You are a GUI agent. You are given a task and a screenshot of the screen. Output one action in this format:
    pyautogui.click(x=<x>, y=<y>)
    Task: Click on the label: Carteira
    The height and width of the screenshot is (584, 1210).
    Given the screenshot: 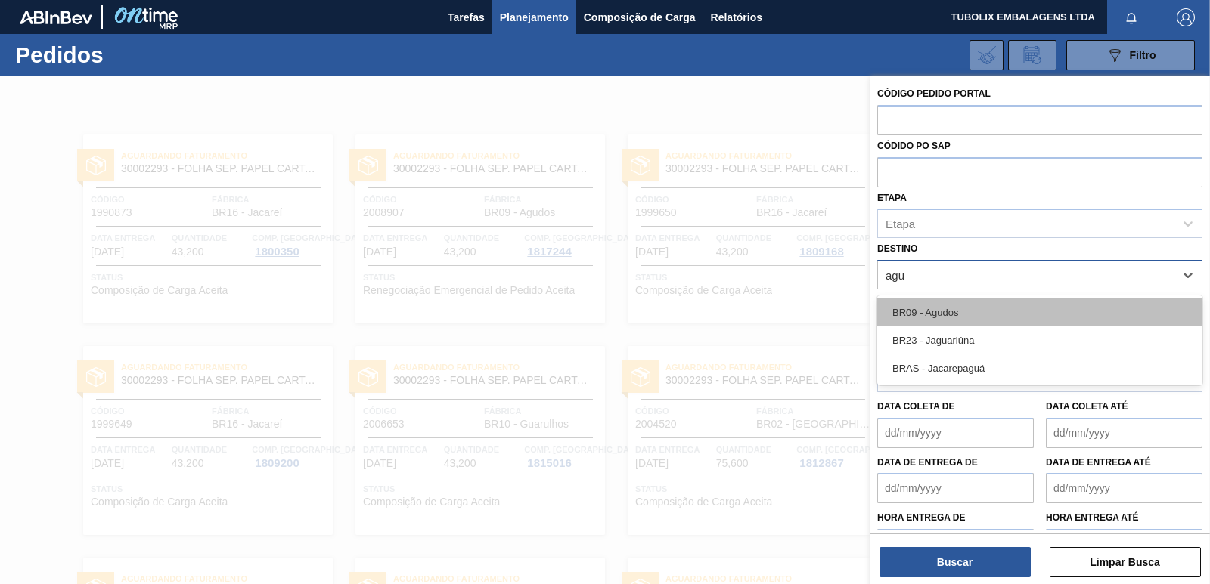 What is the action you would take?
    pyautogui.click(x=900, y=300)
    